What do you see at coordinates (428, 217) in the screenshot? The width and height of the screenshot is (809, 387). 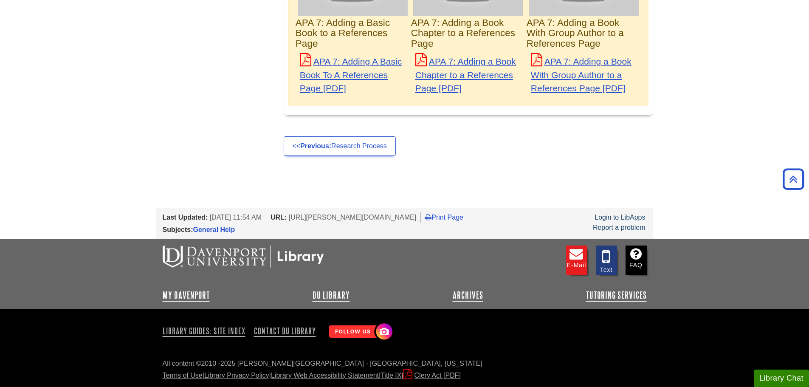 I see `i: Print Page` at bounding box center [428, 217].